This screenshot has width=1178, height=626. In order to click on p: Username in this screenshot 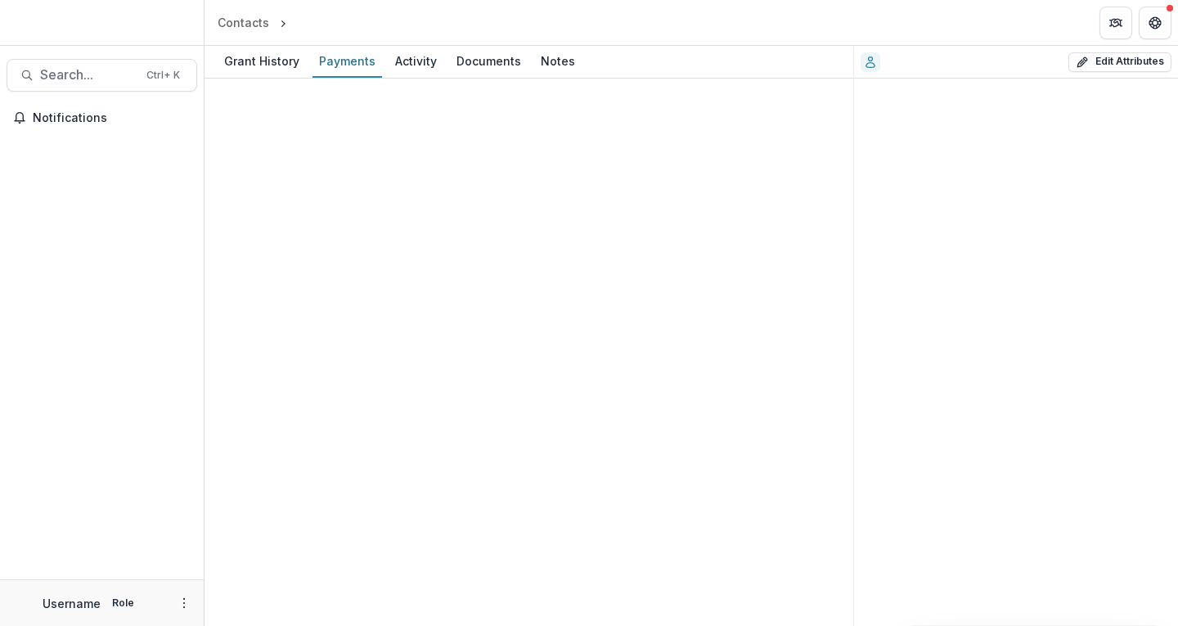, I will do `click(71, 603)`.